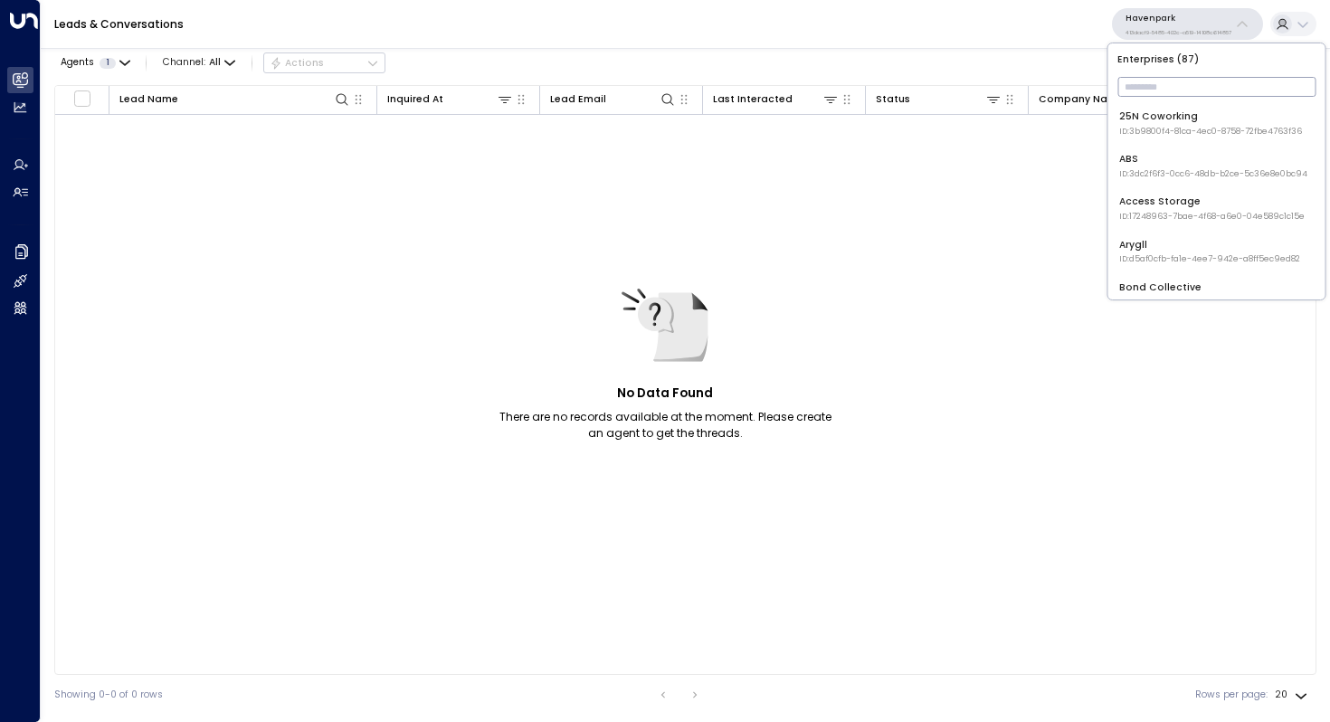  Describe the element at coordinates (199, 62) in the screenshot. I see `span: Channel:` at that location.